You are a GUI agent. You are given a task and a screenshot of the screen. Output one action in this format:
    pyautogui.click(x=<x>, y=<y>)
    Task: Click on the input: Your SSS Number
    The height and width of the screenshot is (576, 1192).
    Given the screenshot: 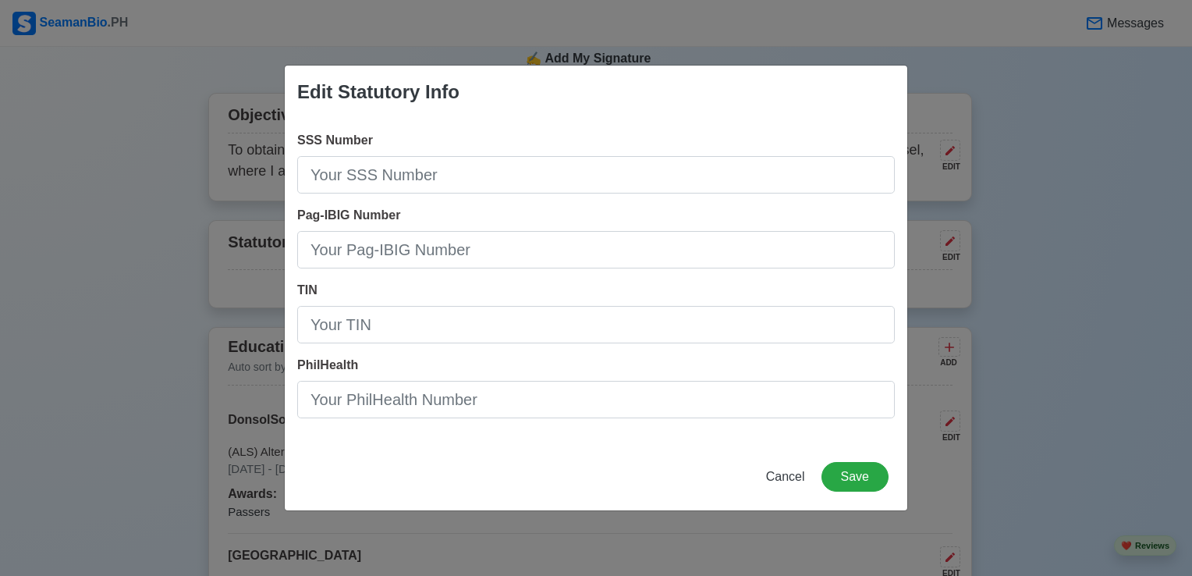 What is the action you would take?
    pyautogui.click(x=596, y=175)
    